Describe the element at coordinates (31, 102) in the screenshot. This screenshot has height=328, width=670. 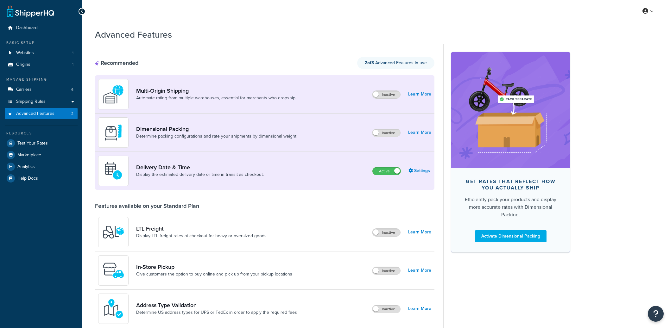
I see `span: Shipping Rules` at that location.